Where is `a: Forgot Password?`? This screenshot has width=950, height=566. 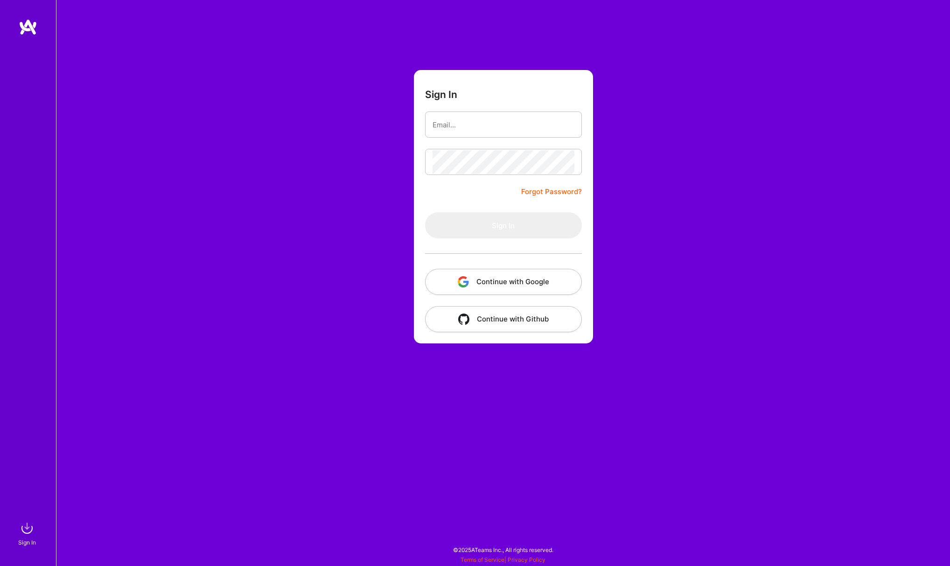 a: Forgot Password? is located at coordinates (552, 192).